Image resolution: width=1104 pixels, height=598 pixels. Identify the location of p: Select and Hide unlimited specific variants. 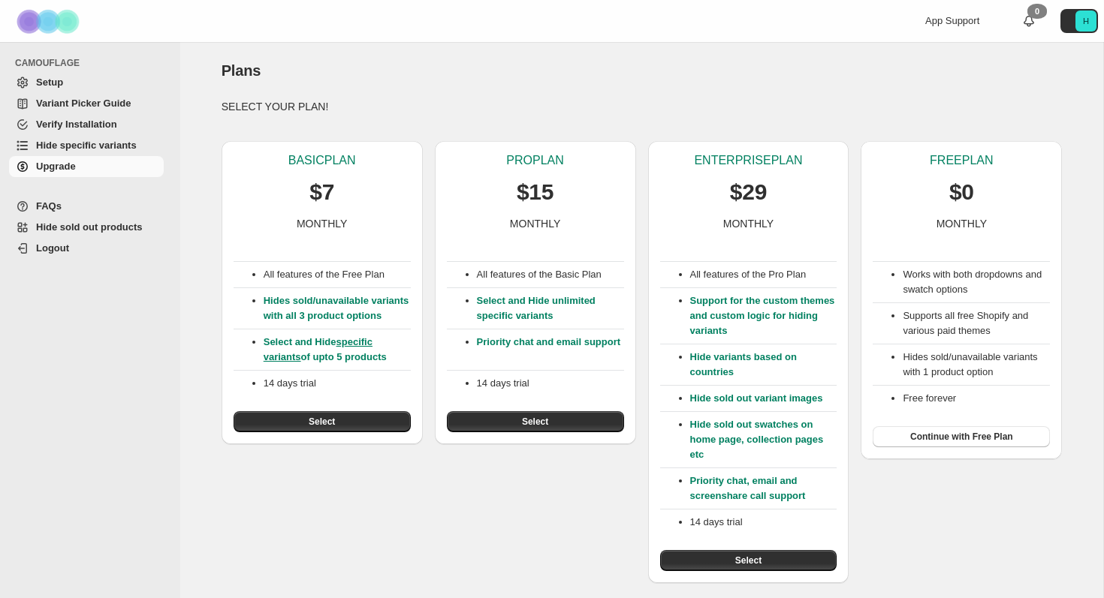
(550, 309).